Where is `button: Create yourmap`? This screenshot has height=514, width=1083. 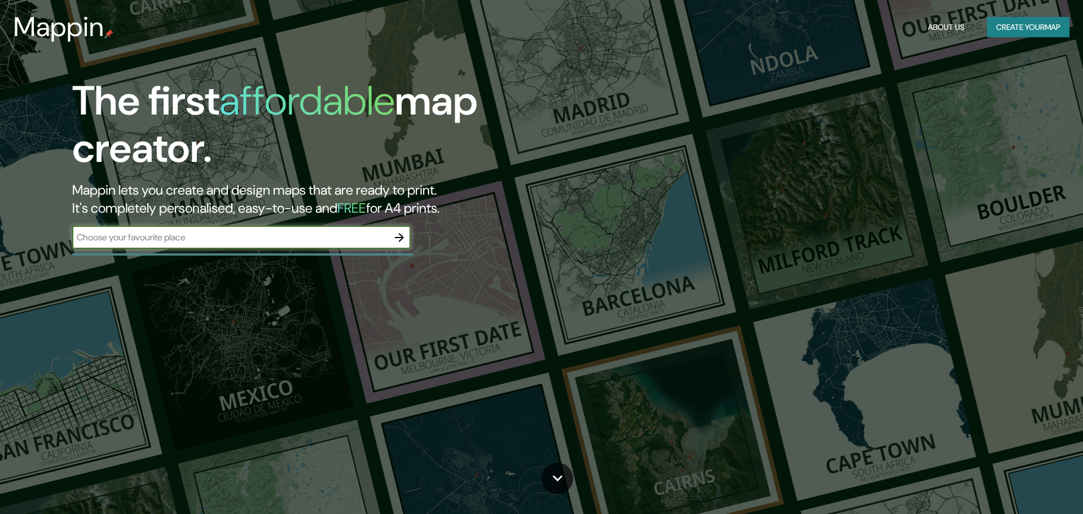
button: Create yourmap is located at coordinates (1028, 27).